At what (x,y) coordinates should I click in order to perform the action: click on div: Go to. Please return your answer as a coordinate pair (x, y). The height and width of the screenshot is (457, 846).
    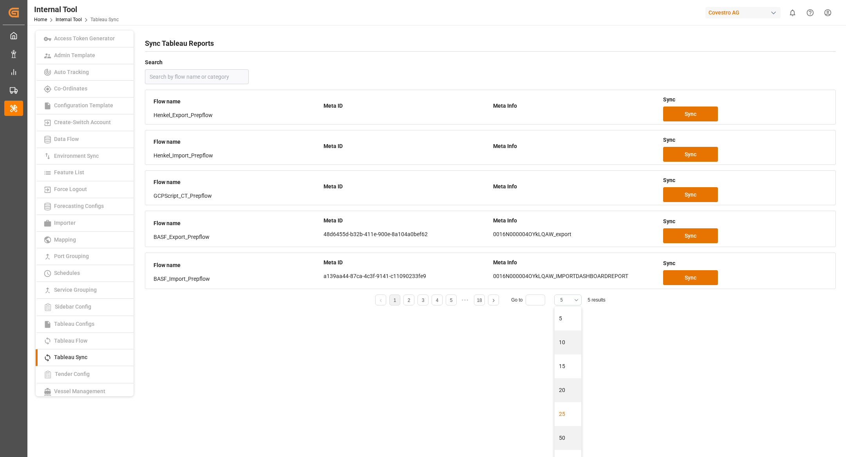
    Looking at the image, I should click on (530, 300).